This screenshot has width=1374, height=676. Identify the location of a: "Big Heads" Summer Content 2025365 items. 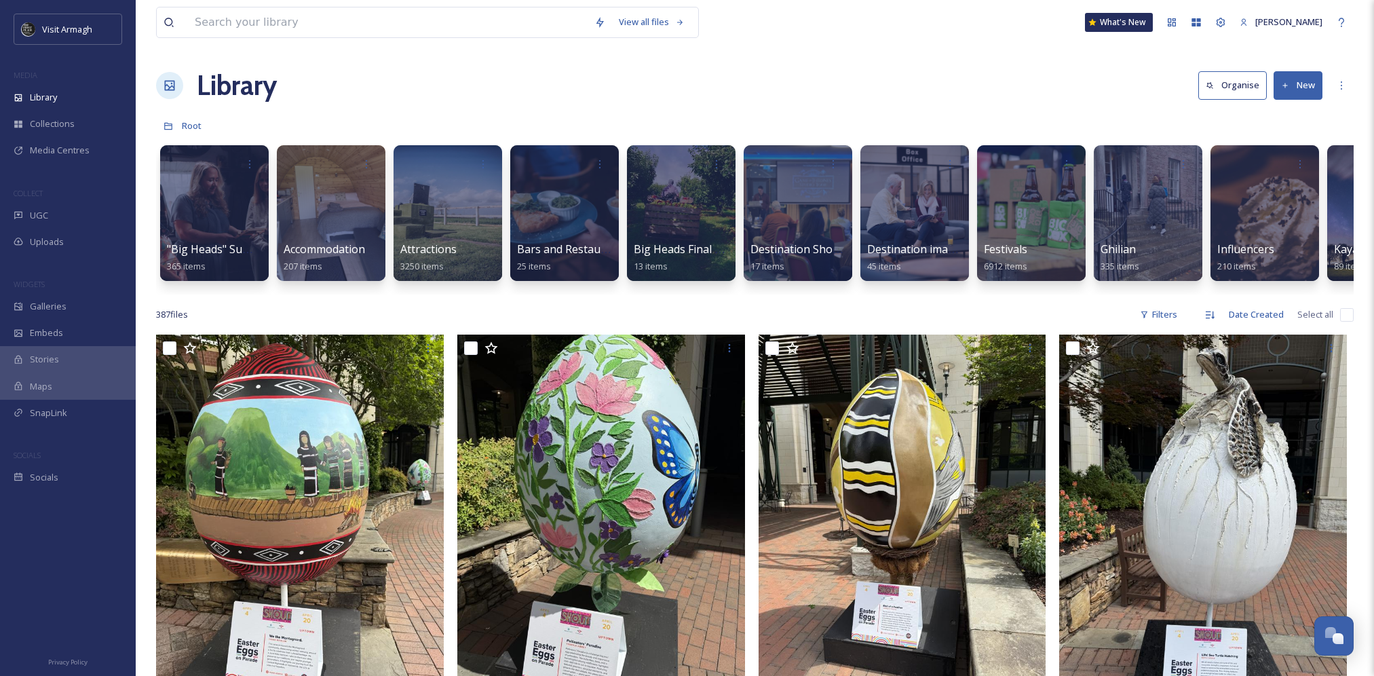
(255, 257).